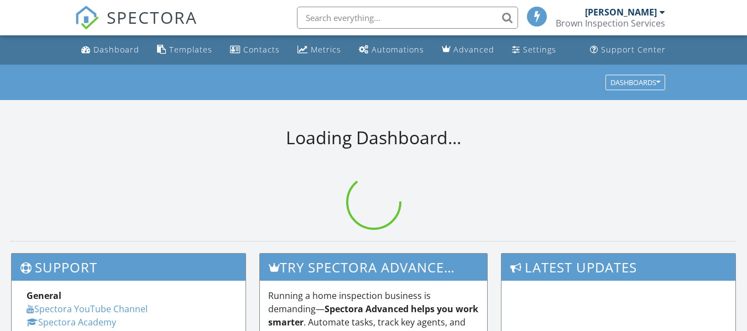  I want to click on div: Templates, so click(191, 49).